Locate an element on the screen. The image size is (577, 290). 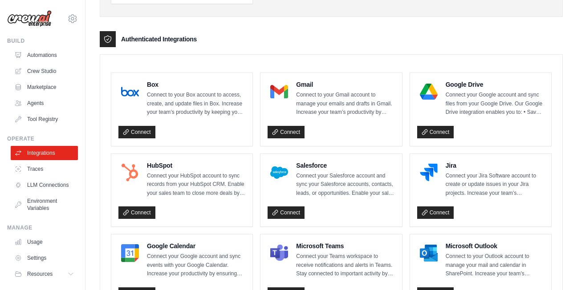
div: Build is located at coordinates (42, 41).